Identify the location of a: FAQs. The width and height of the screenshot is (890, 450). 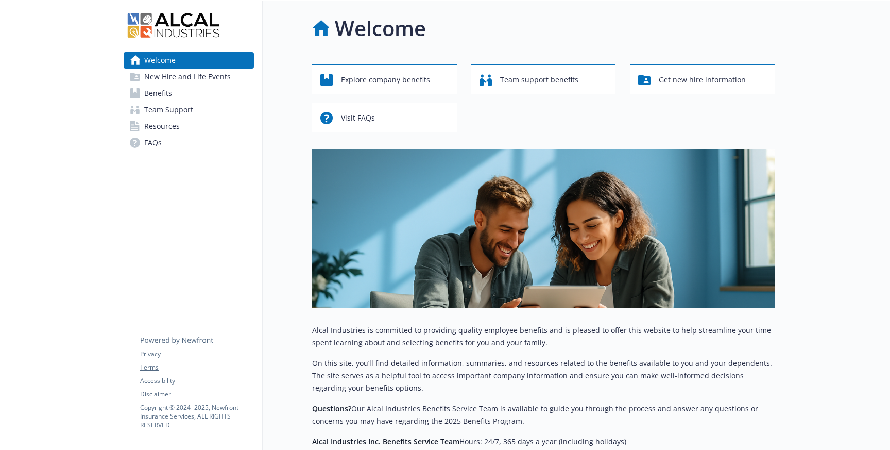
(189, 143).